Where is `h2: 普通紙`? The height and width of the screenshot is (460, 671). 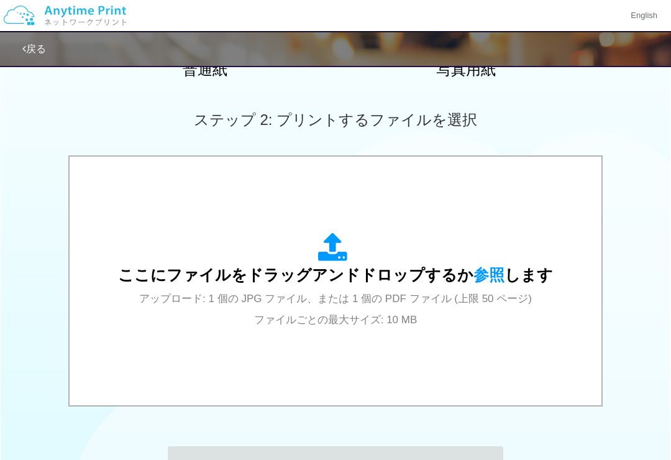
h2: 普通紙 is located at coordinates (205, 70).